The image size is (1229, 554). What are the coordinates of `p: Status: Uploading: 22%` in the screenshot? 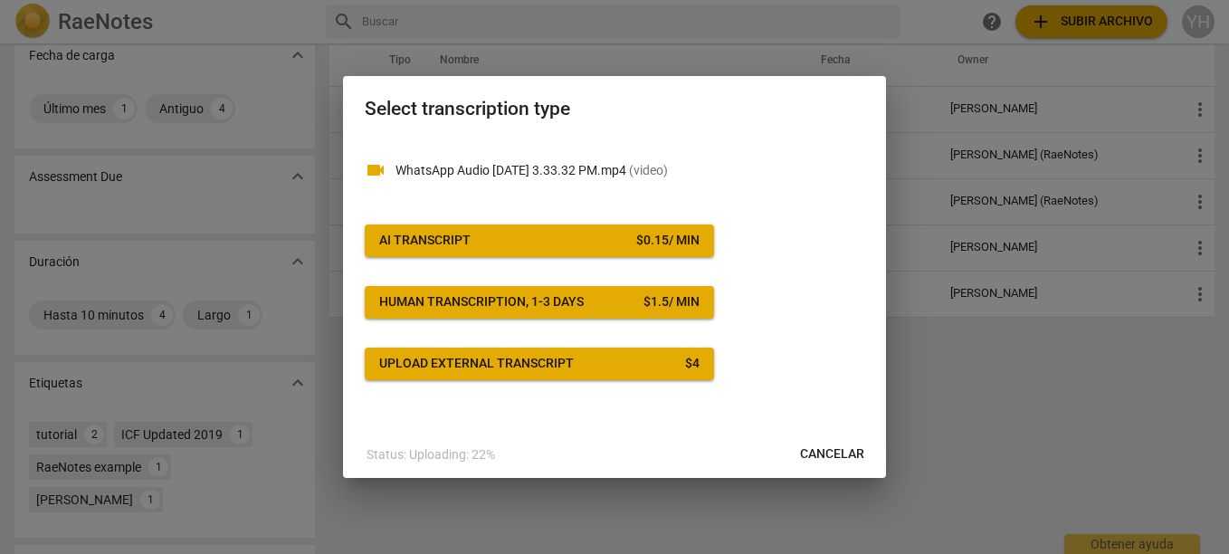 It's located at (431, 454).